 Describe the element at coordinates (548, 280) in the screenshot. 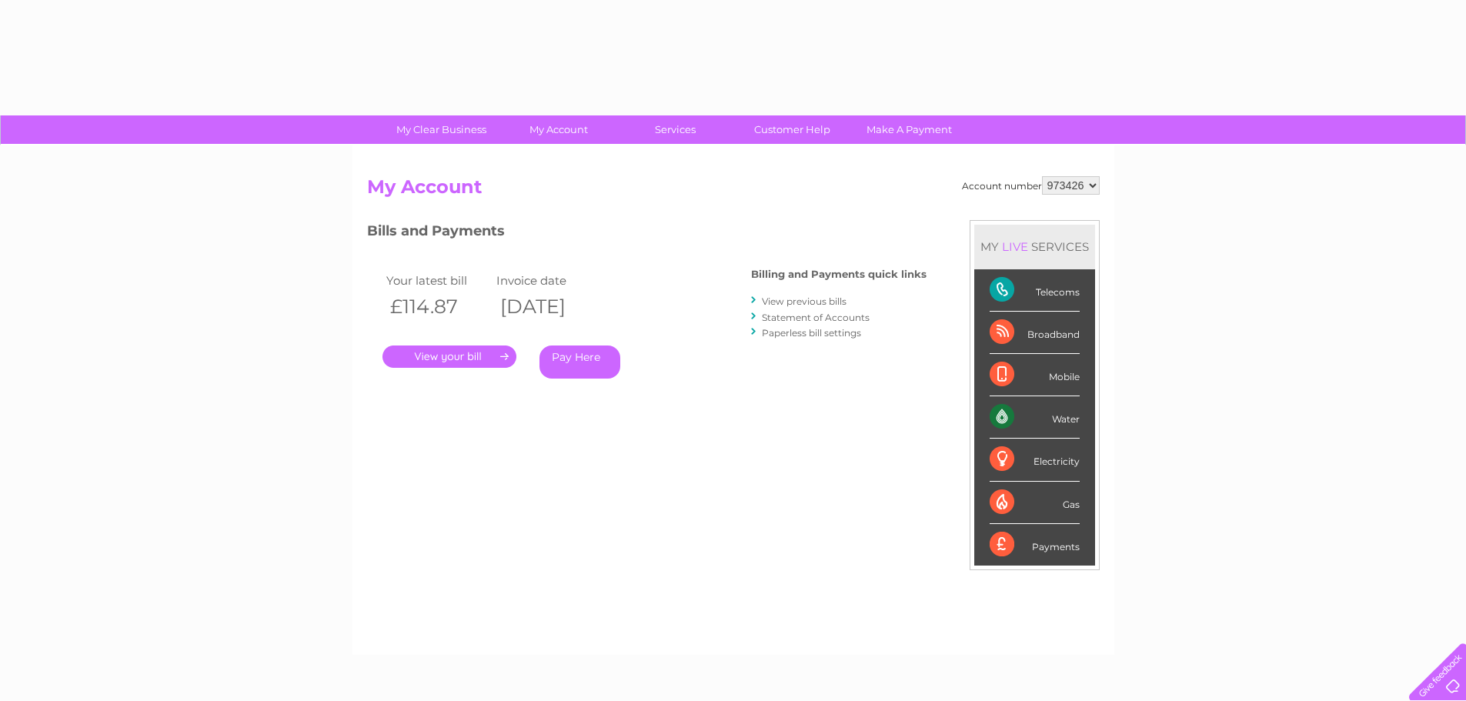

I see `td: Invoice date` at that location.